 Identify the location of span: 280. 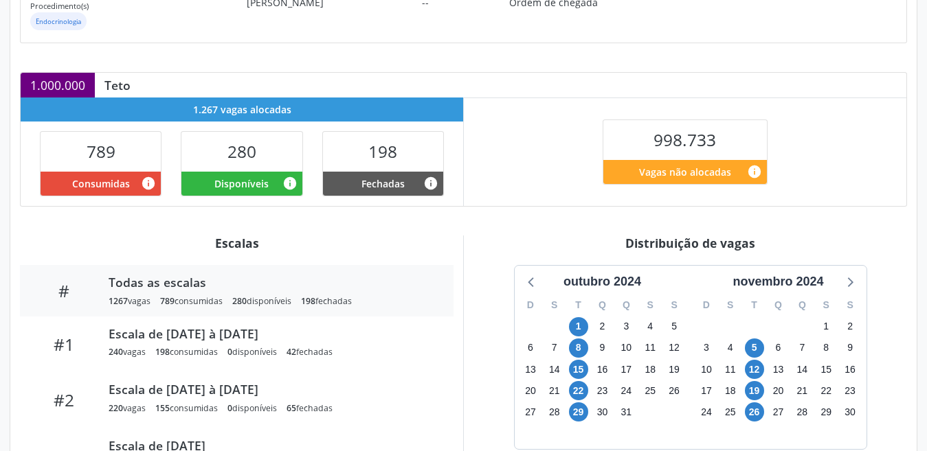
(239, 301).